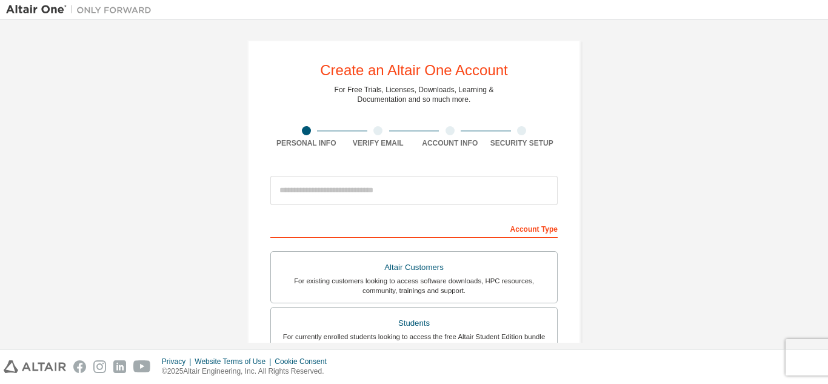  What do you see at coordinates (522, 143) in the screenshot?
I see `div: Security Setup` at bounding box center [522, 143].